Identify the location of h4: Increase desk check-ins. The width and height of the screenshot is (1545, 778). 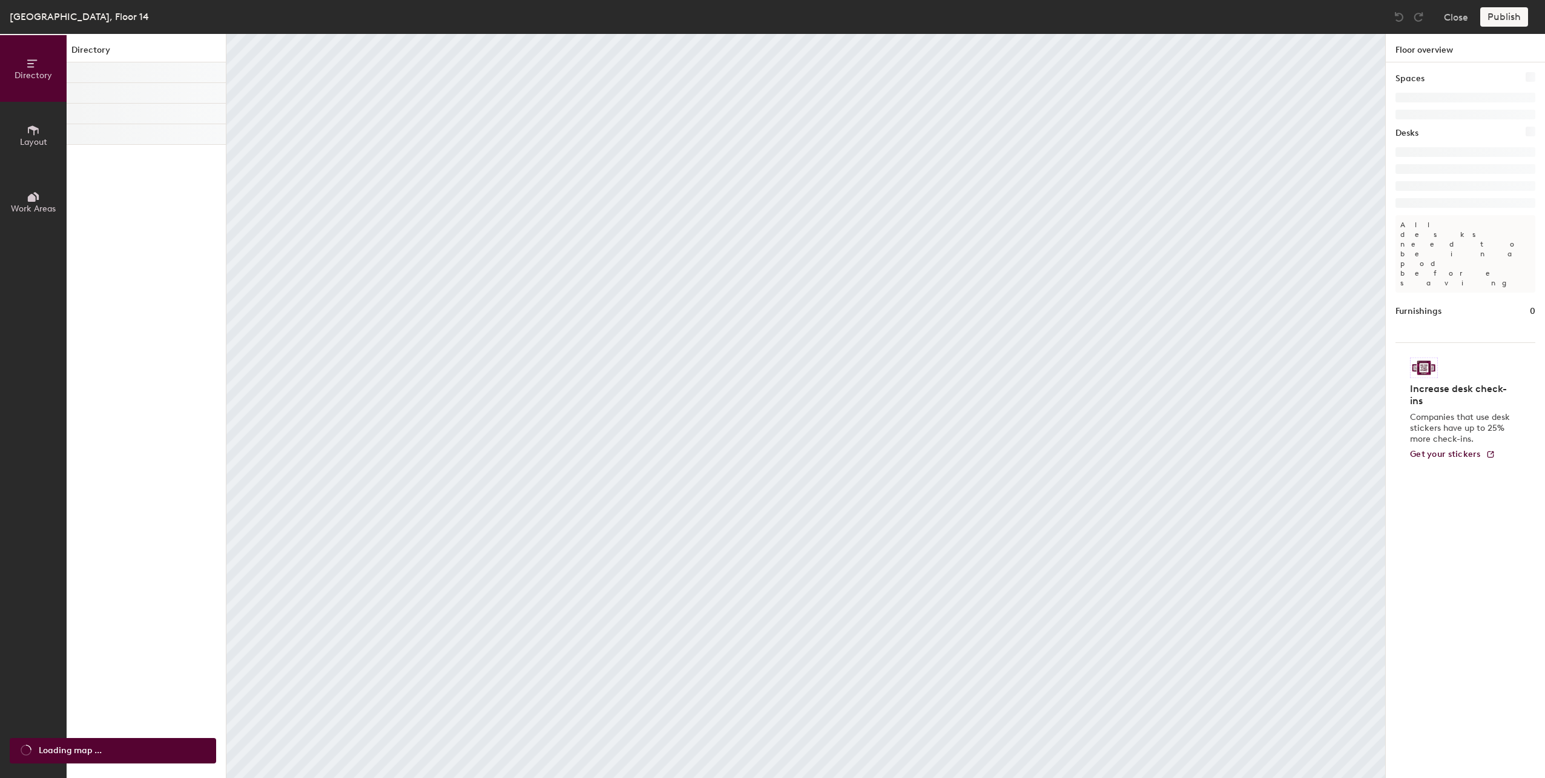
(1462, 395).